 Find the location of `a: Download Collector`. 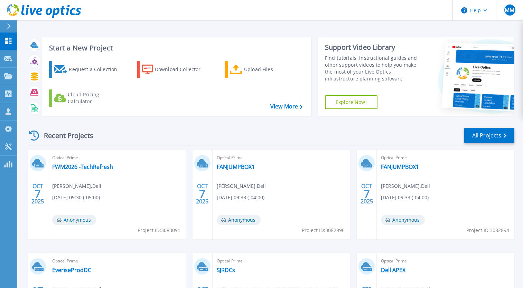

a: Download Collector is located at coordinates (175, 69).